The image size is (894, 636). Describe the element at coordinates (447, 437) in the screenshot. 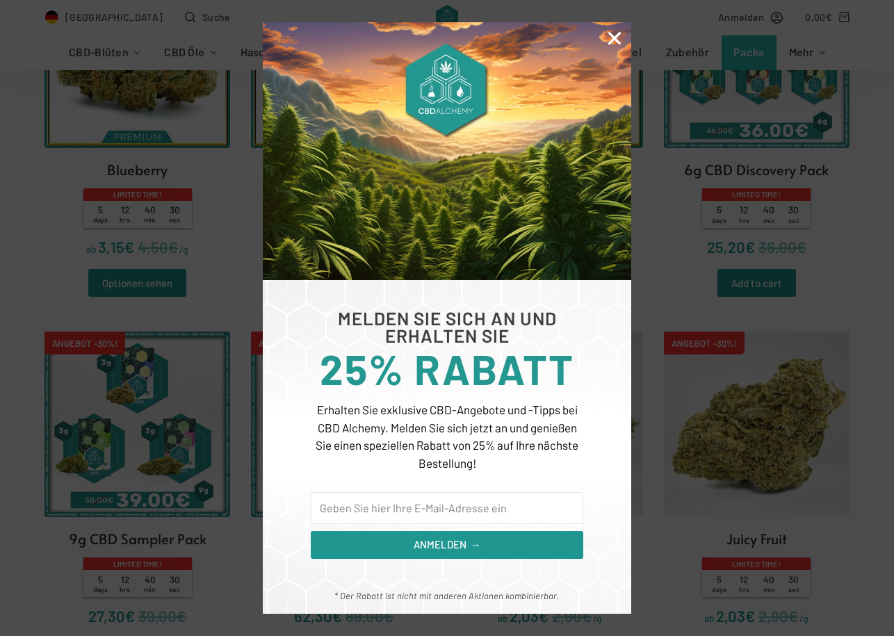

I see `p: Erhalten Sie exklusive CBD-Angebote und -Tipps bei CBD Alchemy. Melden Sie sich jetzt an und geni...` at that location.